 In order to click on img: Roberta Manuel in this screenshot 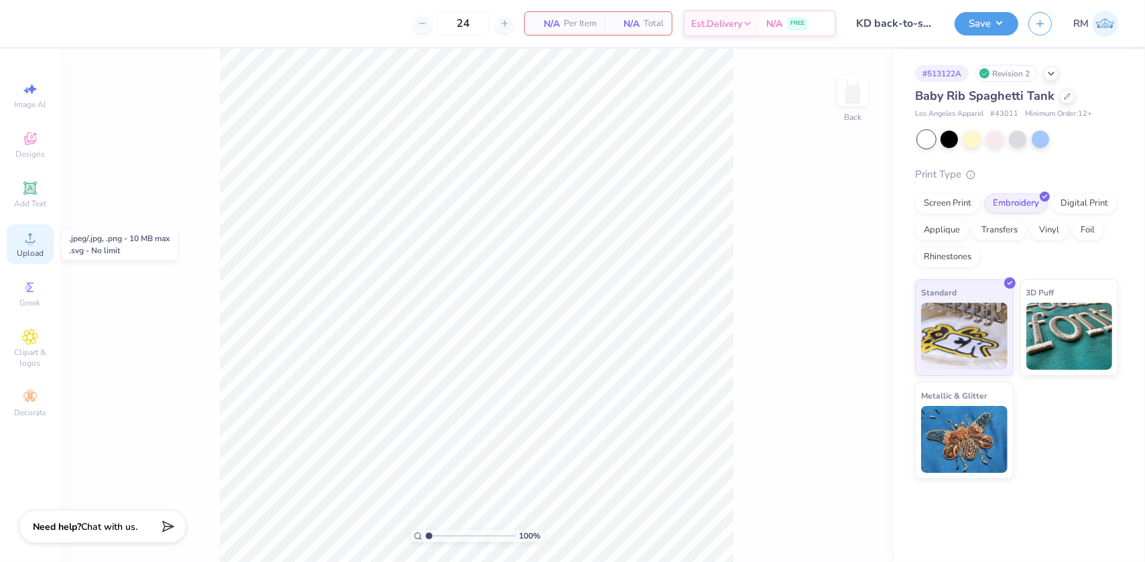, I will do `click(1104, 23)`.